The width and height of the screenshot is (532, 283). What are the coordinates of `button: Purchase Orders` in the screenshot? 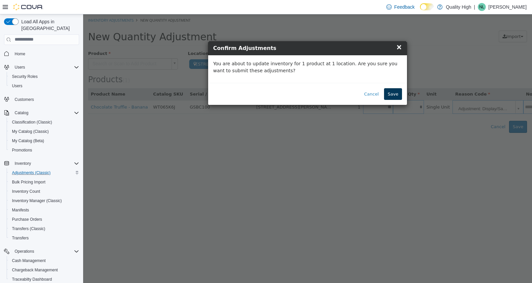 It's located at (44, 219).